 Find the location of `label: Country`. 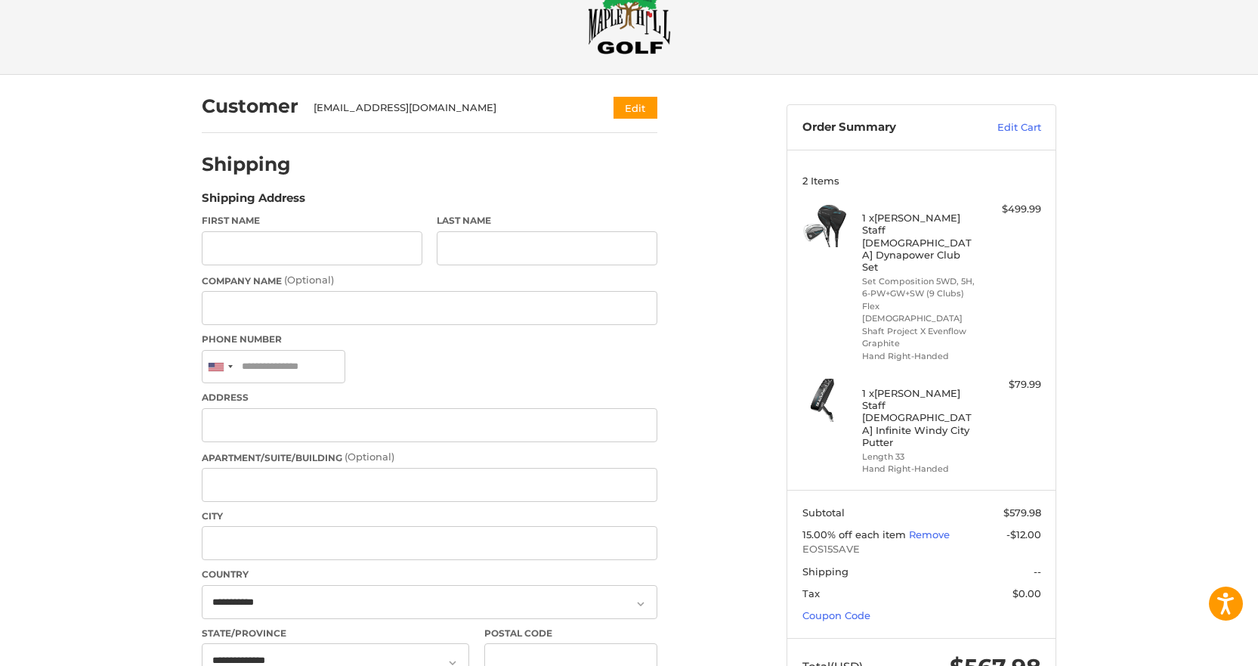

label: Country is located at coordinates (429, 574).